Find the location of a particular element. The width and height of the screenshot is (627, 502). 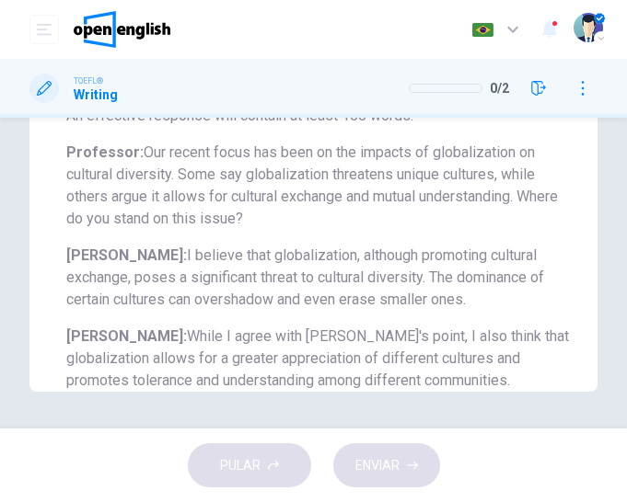

h6: I believe that globalization, although promoting cultural exchange, poses a significant threat to... is located at coordinates (320, 278).